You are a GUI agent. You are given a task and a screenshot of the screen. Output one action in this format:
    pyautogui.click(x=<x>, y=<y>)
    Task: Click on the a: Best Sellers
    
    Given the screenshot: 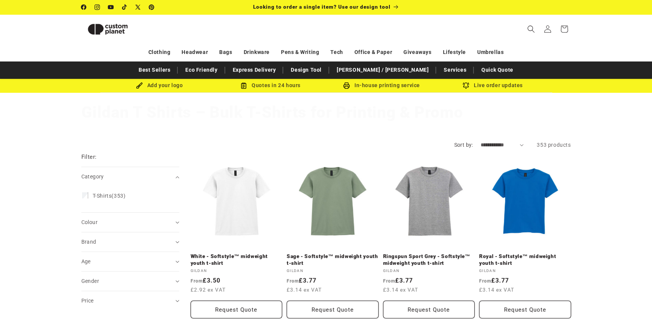 What is the action you would take?
    pyautogui.click(x=154, y=70)
    